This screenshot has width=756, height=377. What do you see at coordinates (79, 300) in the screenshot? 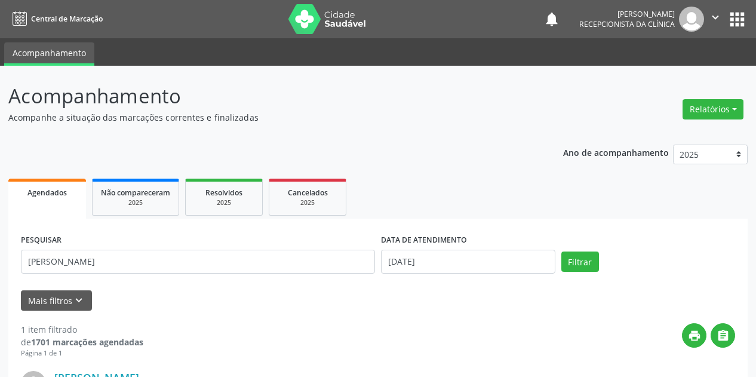
I see `i: keyboard_arrow_down` at bounding box center [79, 300].